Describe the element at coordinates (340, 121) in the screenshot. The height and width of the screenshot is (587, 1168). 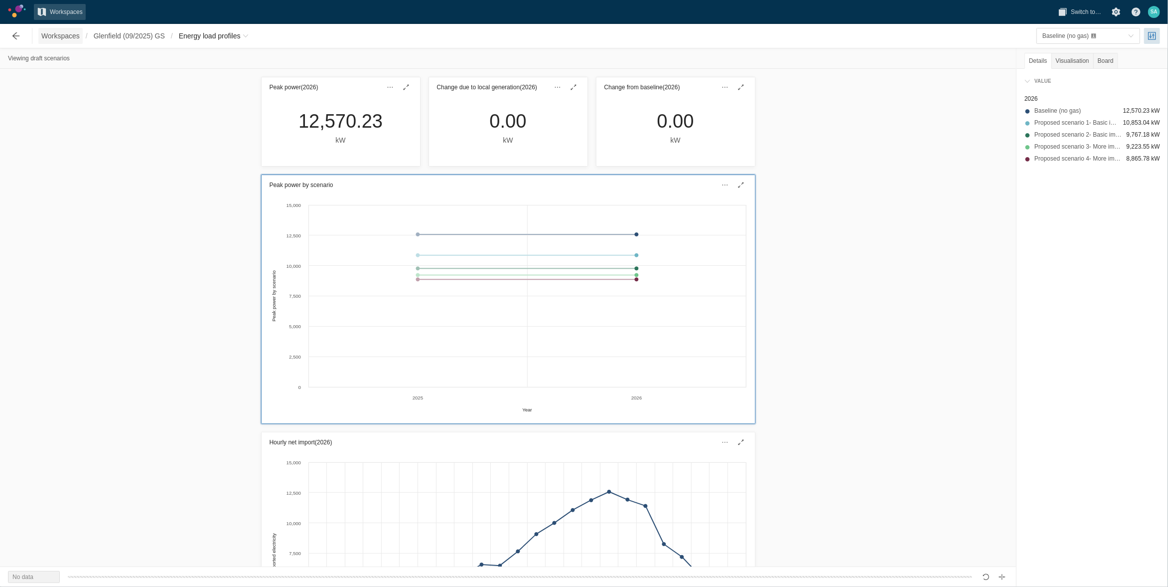
I see `div: 12,570.23` at that location.